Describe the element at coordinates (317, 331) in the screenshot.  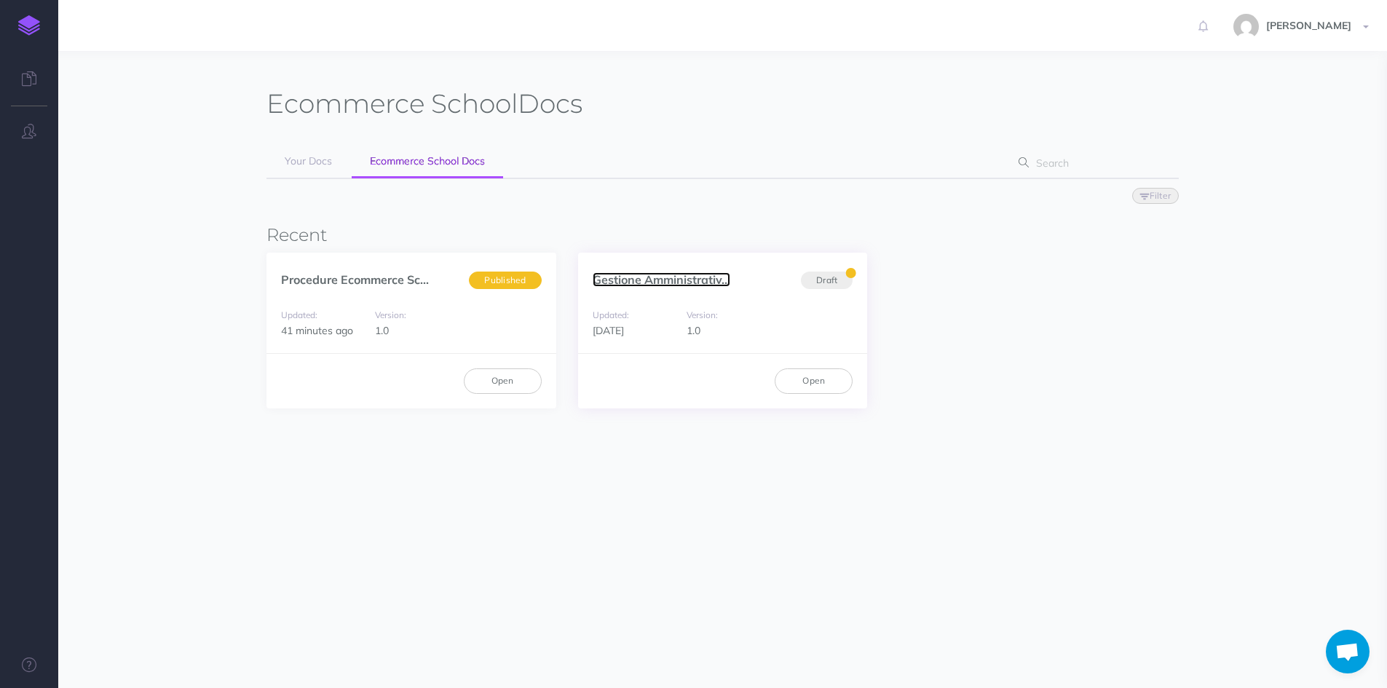
I see `span: 41 minutes ago` at that location.